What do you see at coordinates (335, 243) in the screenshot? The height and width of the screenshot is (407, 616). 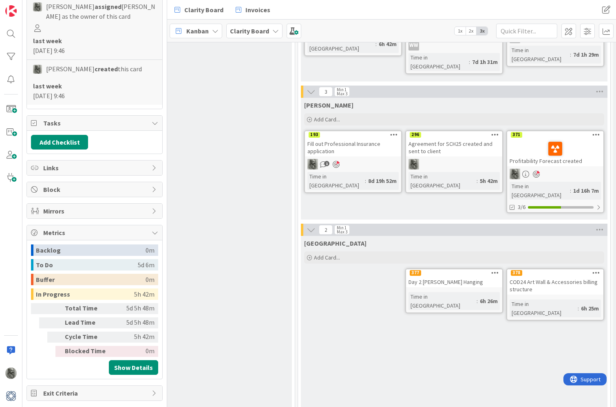 I see `span: Devon` at bounding box center [335, 243].